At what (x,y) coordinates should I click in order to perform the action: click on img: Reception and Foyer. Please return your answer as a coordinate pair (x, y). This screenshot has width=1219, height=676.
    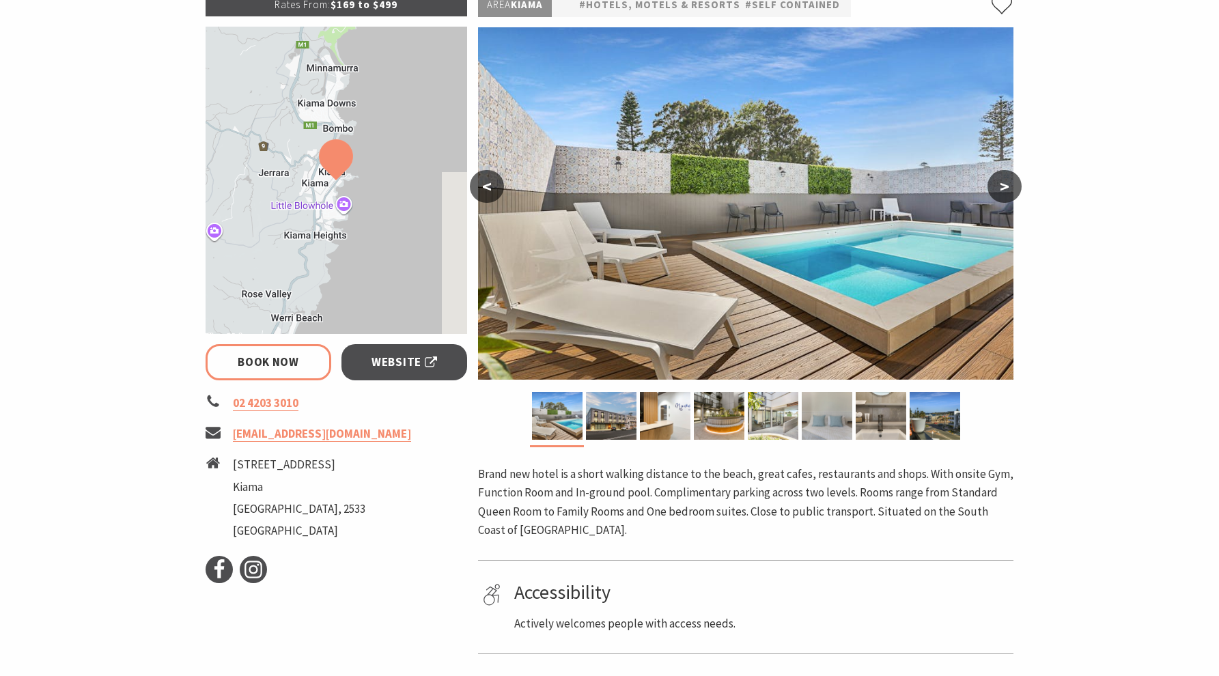
    Looking at the image, I should click on (665, 416).